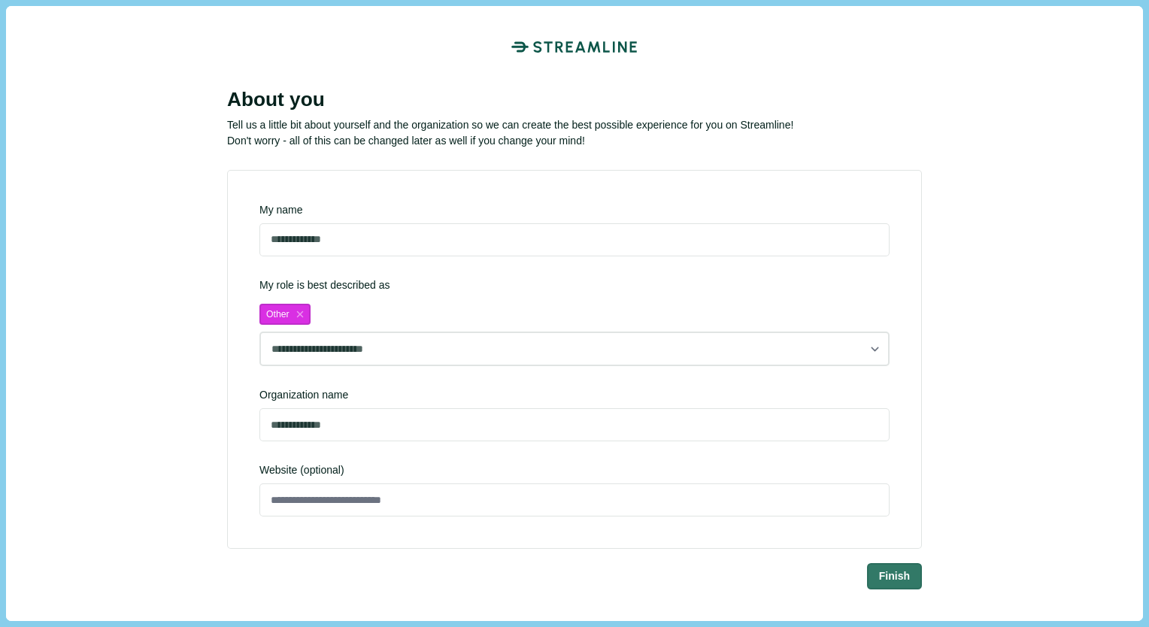  Describe the element at coordinates (574, 125) in the screenshot. I see `p: Tell us a little bit about yourself and the organization so we can create the best possible exper...` at that location.